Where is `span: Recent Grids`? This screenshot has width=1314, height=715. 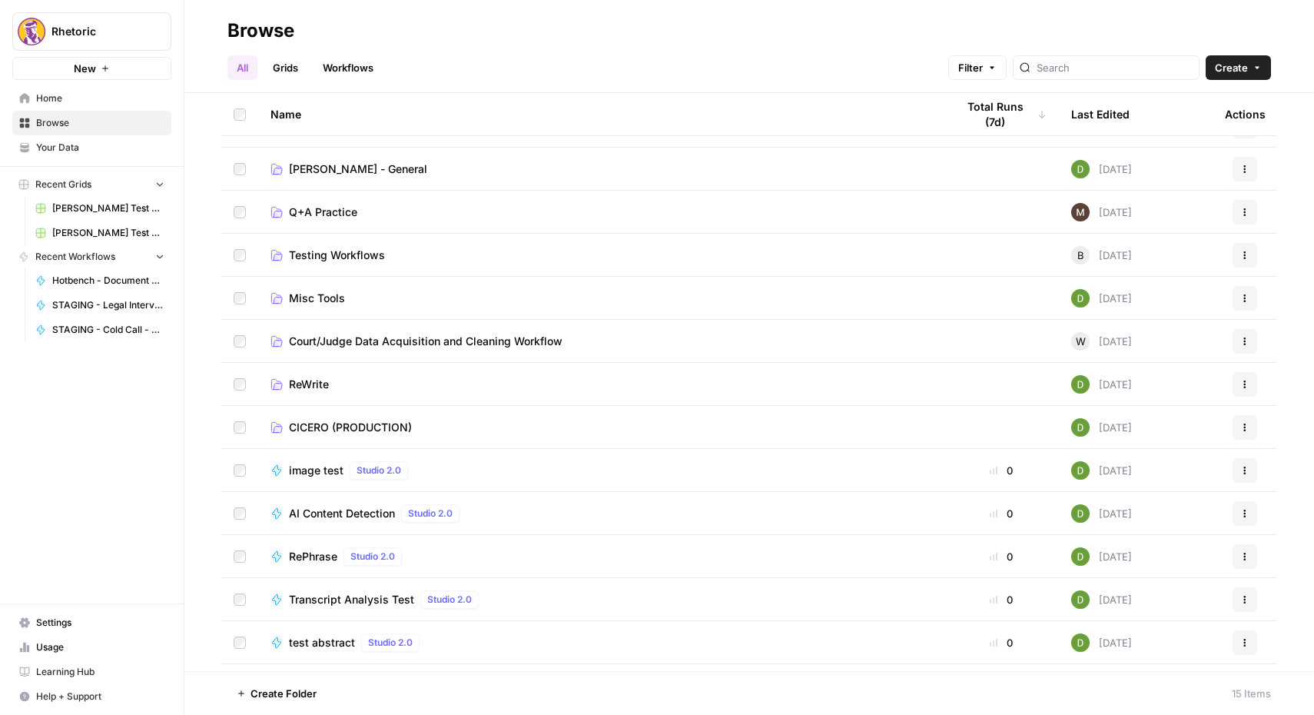
span: Recent Grids is located at coordinates (63, 184).